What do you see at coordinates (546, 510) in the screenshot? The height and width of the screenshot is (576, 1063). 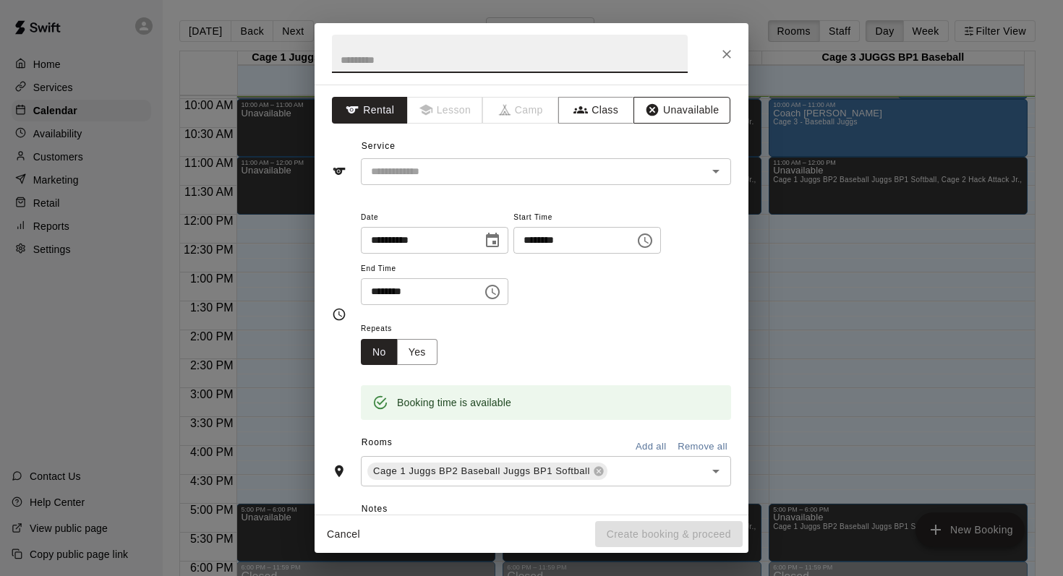 I see `span: Notes` at bounding box center [546, 510].